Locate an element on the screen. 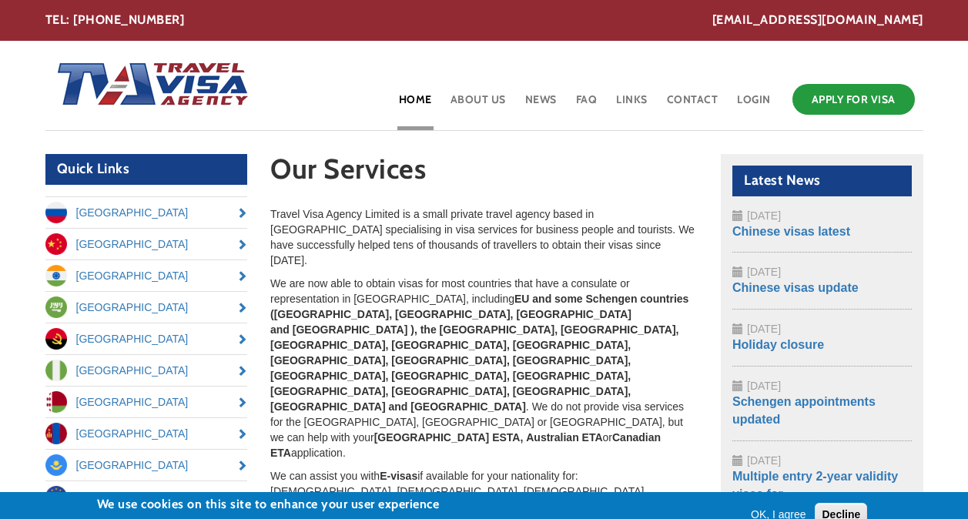 This screenshot has width=968, height=519. a: Links is located at coordinates (631, 105).